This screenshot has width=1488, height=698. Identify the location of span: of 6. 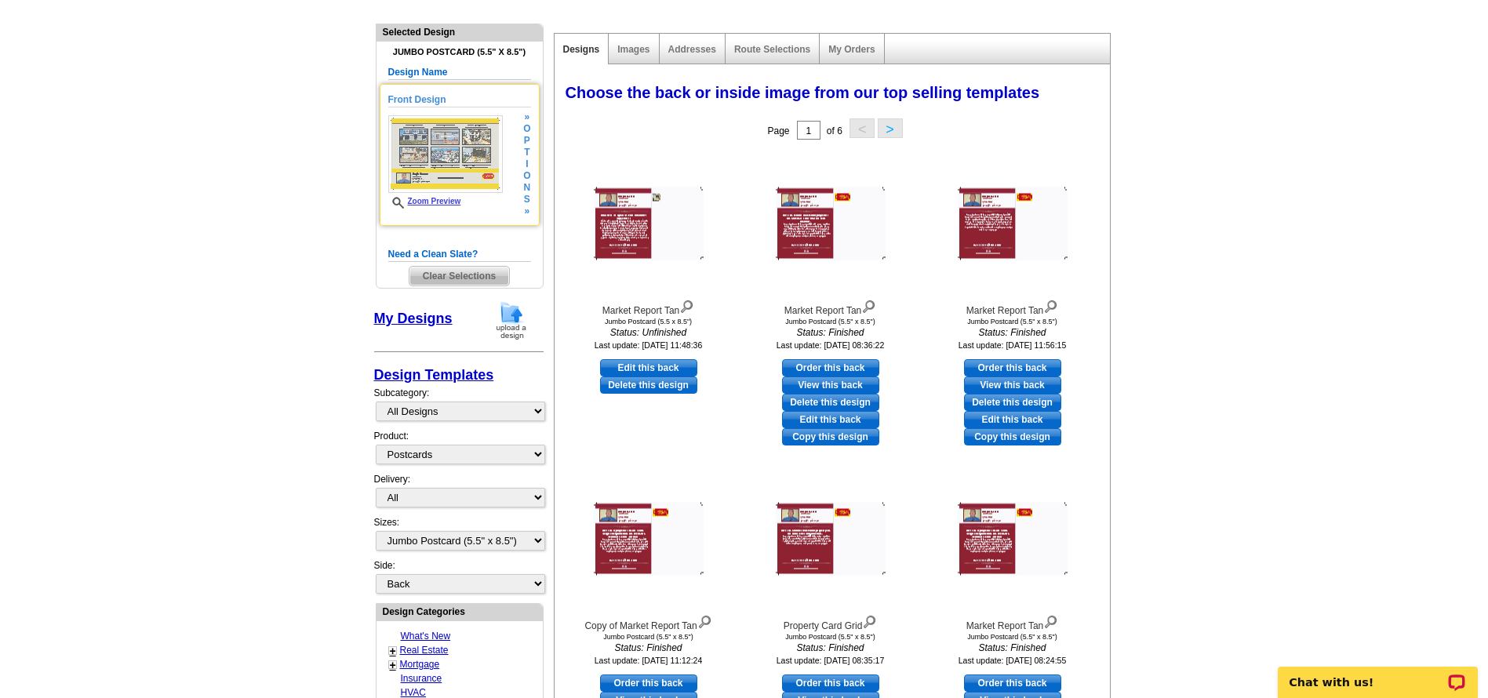
(835, 131).